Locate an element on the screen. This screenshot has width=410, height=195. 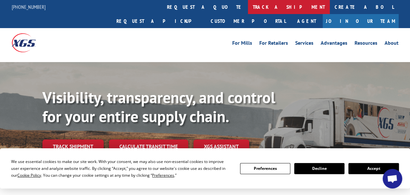
button: Accept is located at coordinates (374, 168).